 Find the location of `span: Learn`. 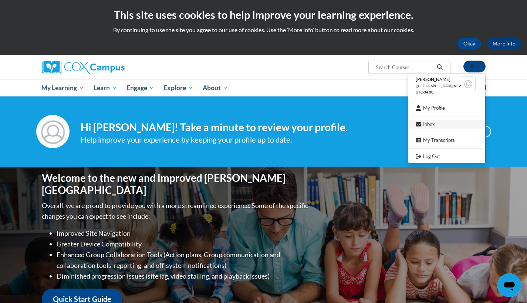

span: Learn is located at coordinates (105, 88).